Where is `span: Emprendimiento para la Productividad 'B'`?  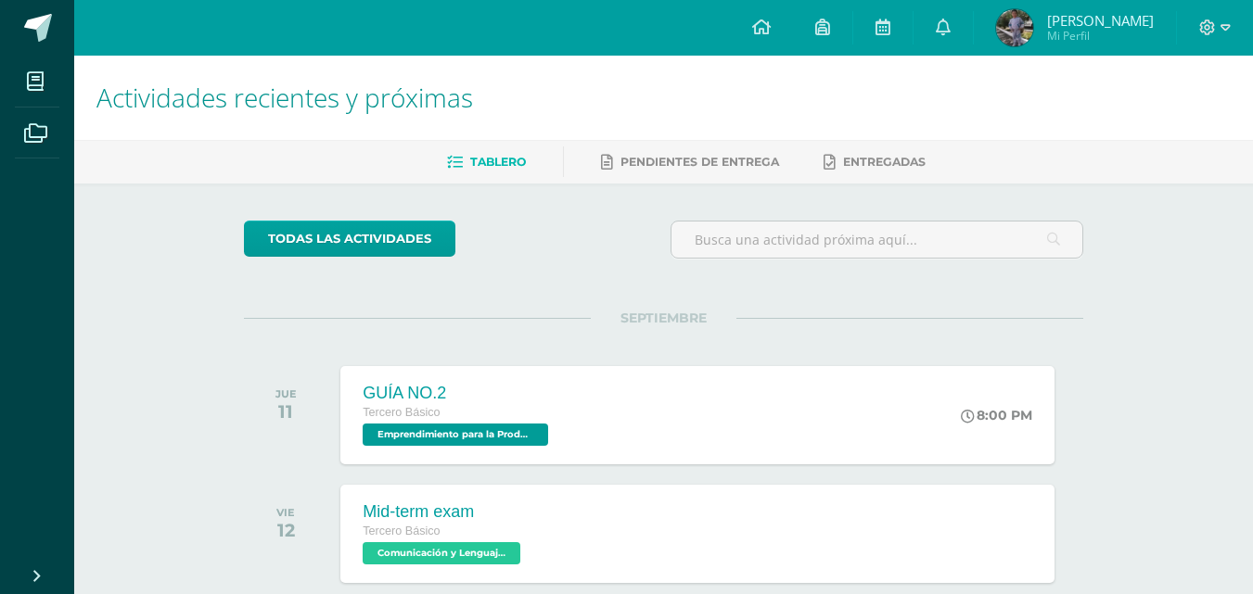 span: Emprendimiento para la Productividad 'B' is located at coordinates (455, 435).